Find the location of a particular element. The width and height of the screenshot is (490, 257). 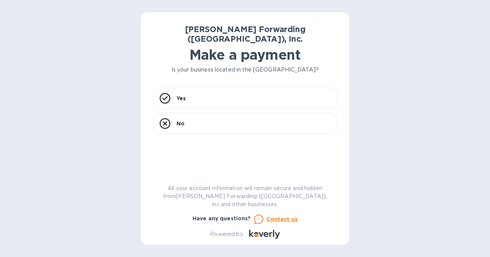

p: Yes is located at coordinates (181, 98).